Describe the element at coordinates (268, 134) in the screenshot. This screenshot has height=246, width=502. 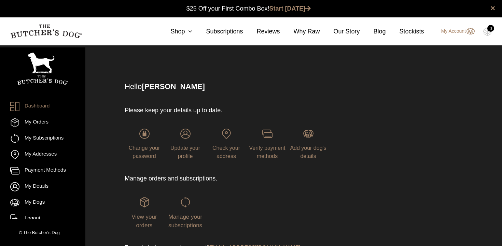
I see `img: login-TBD_Payments.png` at that location.